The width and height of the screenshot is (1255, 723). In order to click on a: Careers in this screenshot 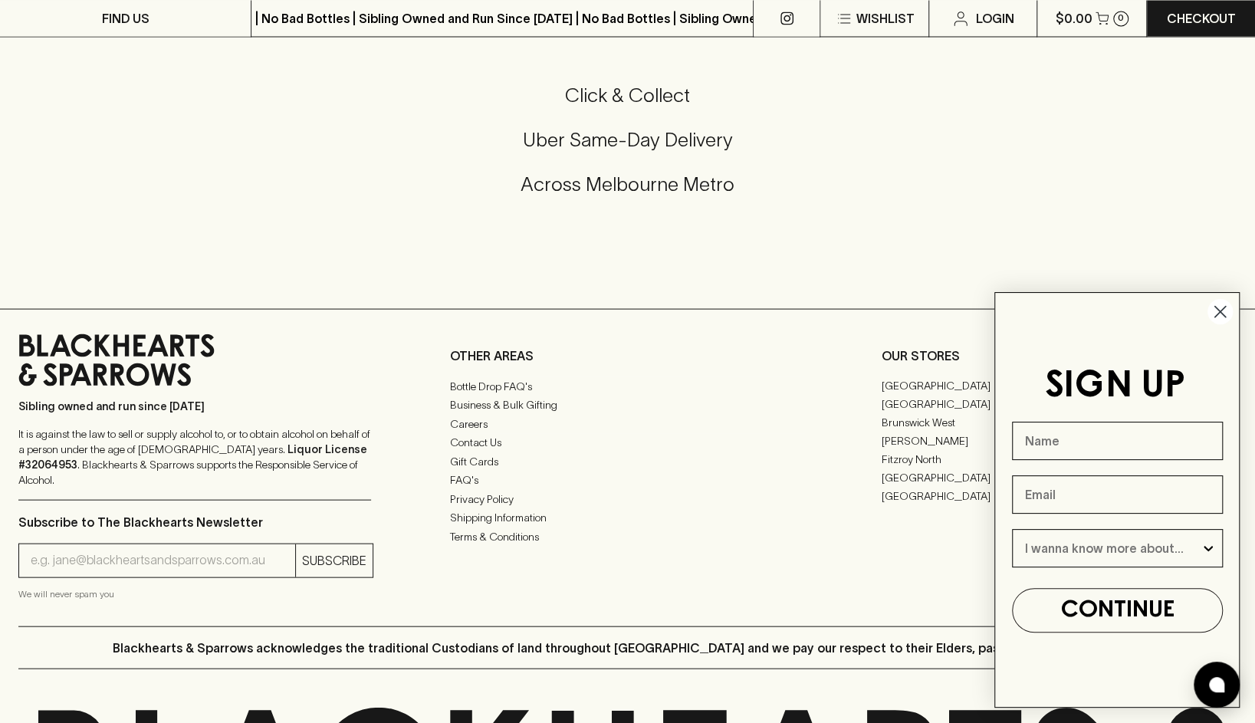, I will do `click(627, 423)`.